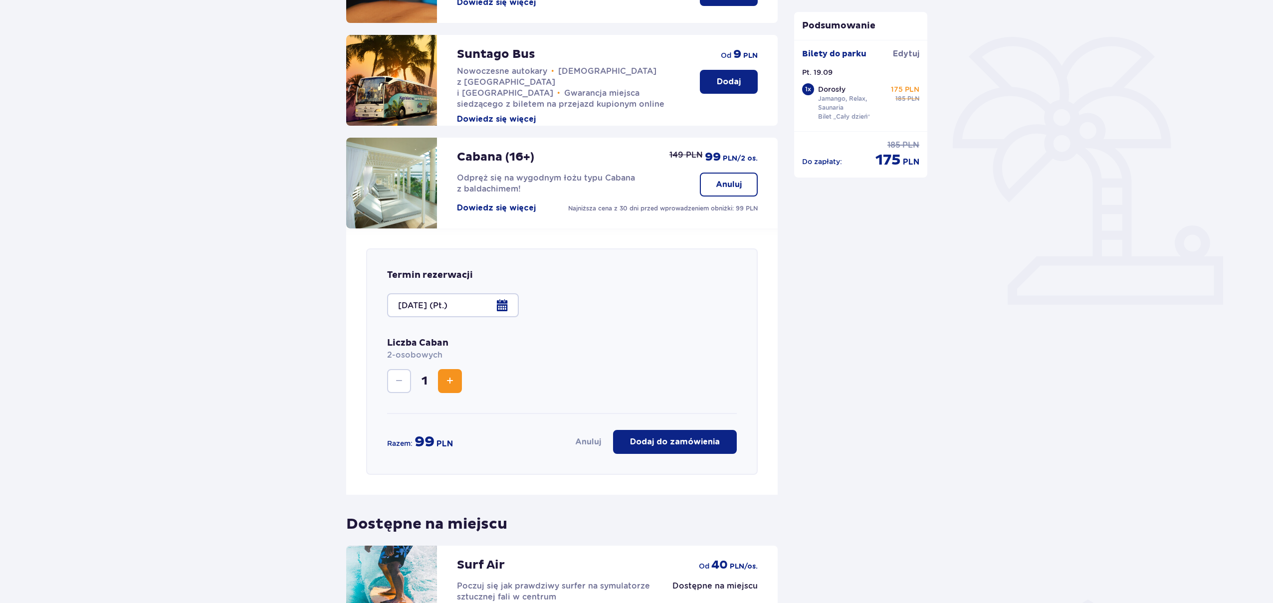  What do you see at coordinates (905, 89) in the screenshot?
I see `p: 175 PLN` at bounding box center [905, 89].